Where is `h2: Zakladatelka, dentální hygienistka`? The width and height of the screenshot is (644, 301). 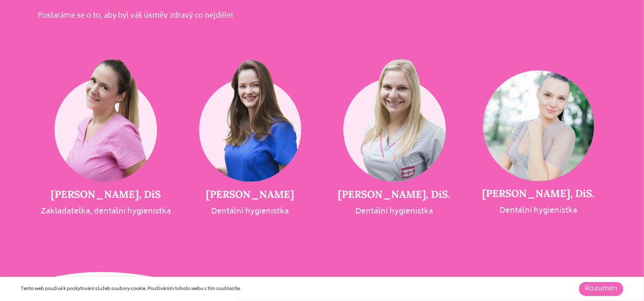 h2: Zakladatelka, dentální hygienistka is located at coordinates (105, 212).